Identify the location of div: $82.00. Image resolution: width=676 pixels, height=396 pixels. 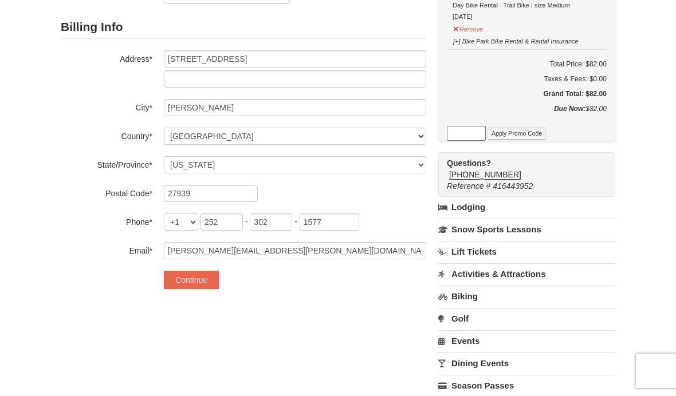
(526, 115).